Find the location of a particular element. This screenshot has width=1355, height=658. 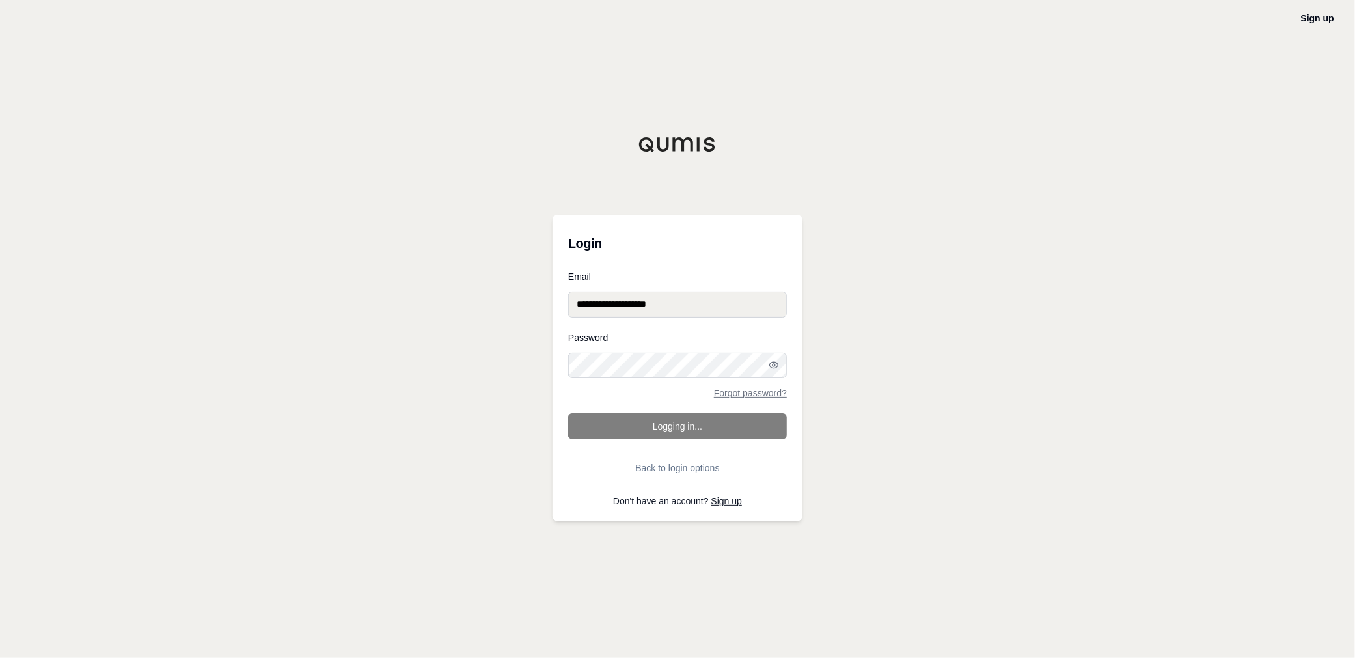

img: Qumis is located at coordinates (677, 144).